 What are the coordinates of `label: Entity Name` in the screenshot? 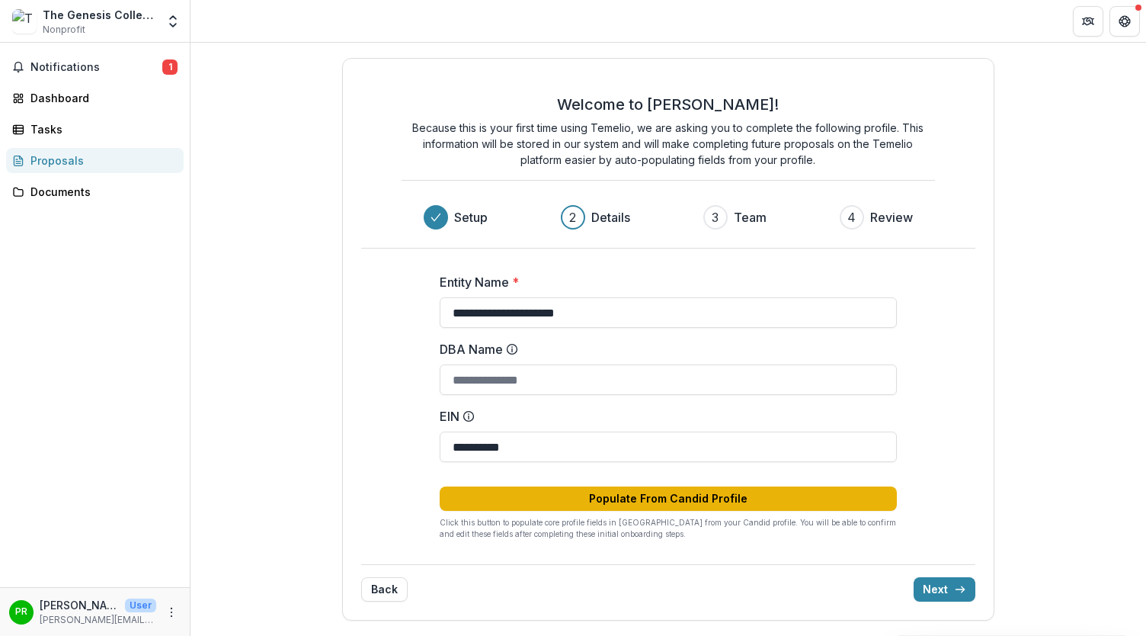 It's located at (664, 282).